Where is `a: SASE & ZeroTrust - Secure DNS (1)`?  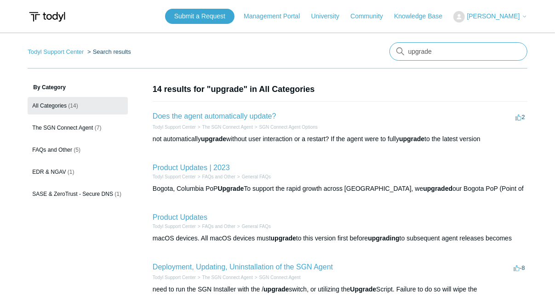 a: SASE & ZeroTrust - Secure DNS (1) is located at coordinates (77, 194).